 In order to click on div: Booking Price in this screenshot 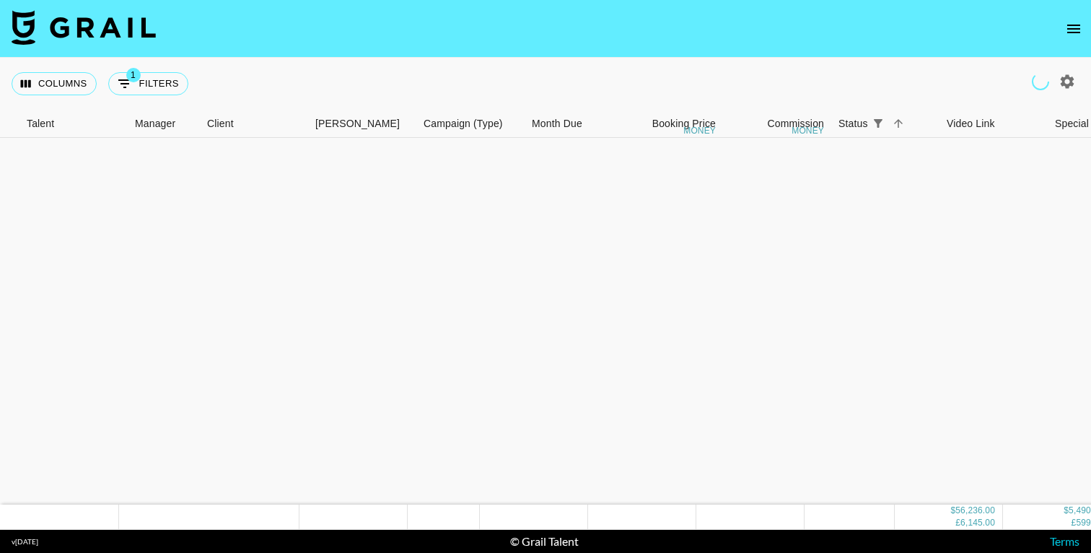, I will do `click(684, 123)`.